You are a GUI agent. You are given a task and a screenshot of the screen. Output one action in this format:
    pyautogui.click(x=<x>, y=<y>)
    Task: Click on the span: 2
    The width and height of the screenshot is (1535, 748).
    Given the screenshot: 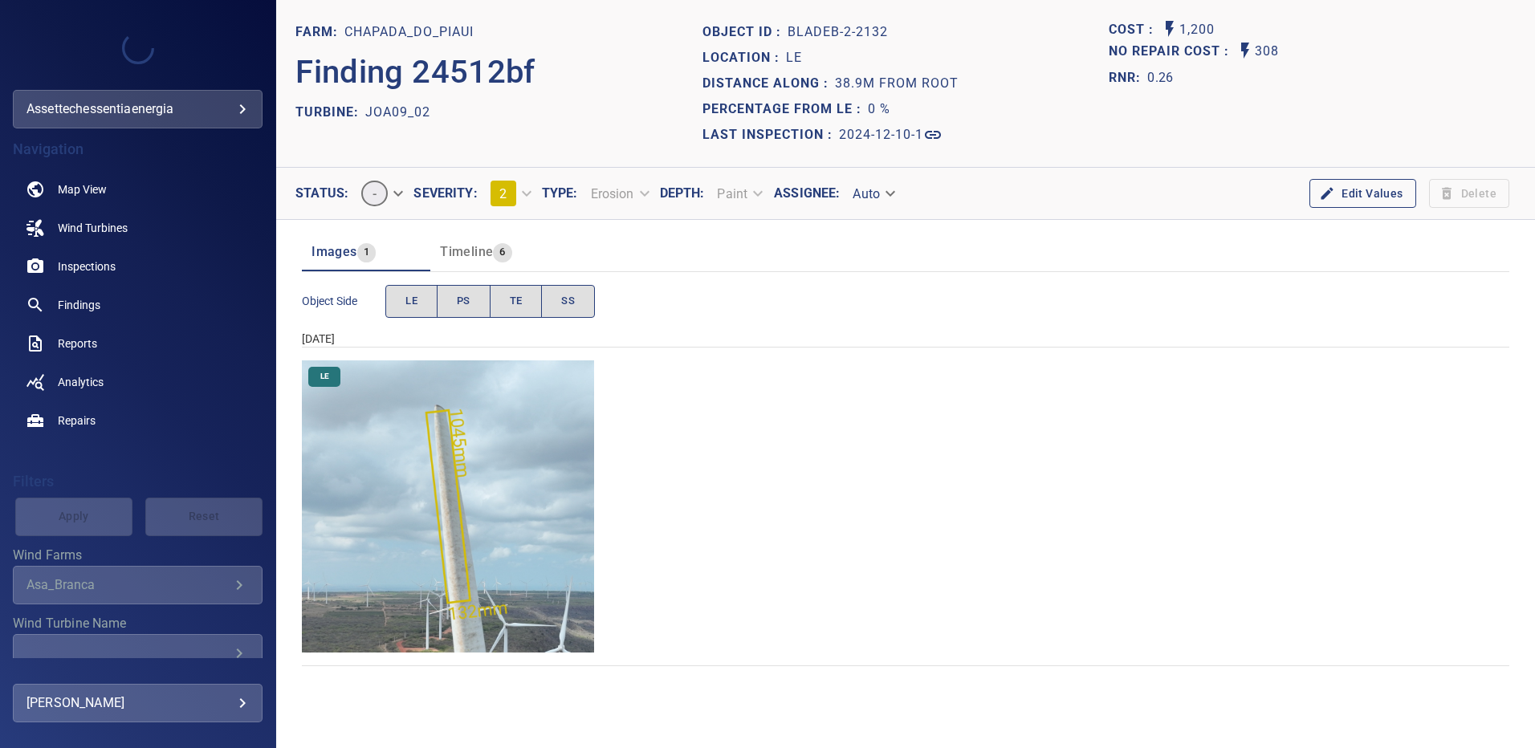 What is the action you would take?
    pyautogui.click(x=503, y=193)
    